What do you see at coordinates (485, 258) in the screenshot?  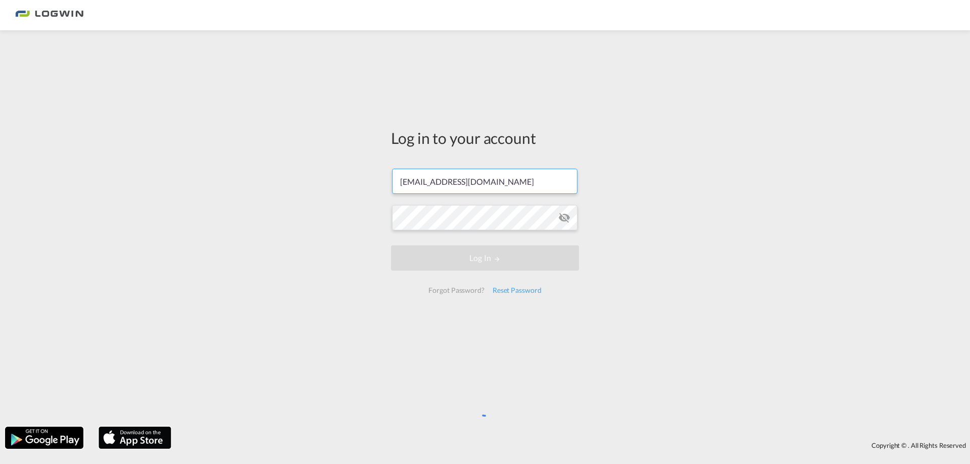 I see `button: LOGIN` at bounding box center [485, 258].